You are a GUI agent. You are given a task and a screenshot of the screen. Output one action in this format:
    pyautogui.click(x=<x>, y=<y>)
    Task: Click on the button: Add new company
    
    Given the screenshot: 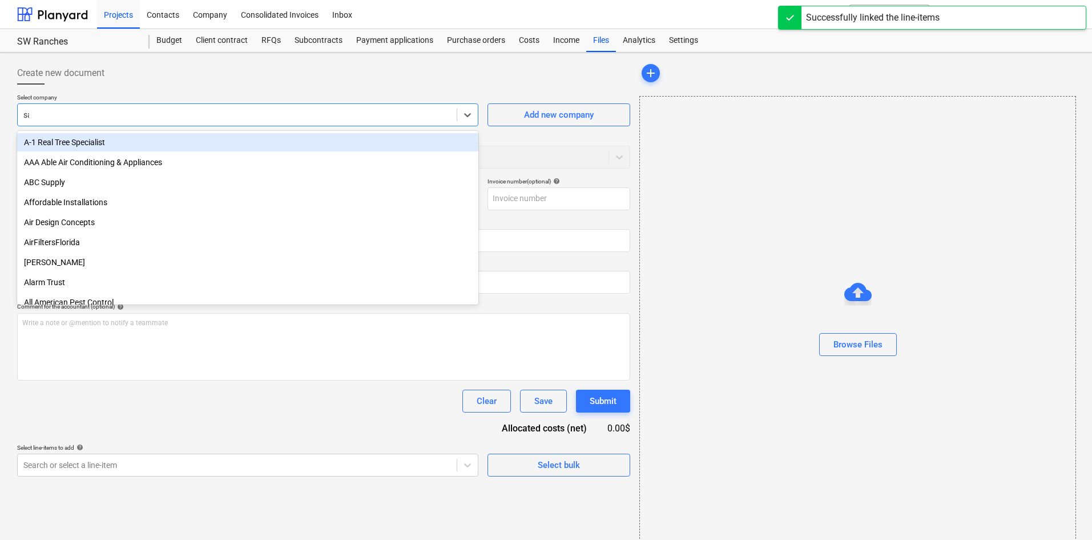 What is the action you would take?
    pyautogui.click(x=559, y=115)
    